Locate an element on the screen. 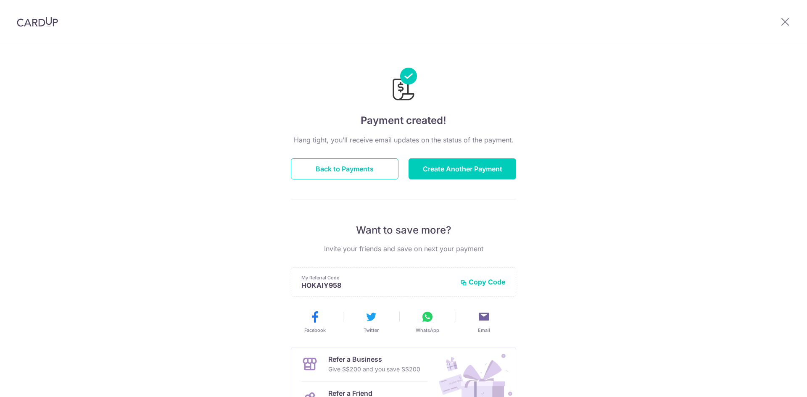 Image resolution: width=807 pixels, height=397 pixels. p: My Referral Code is located at coordinates (378, 278).